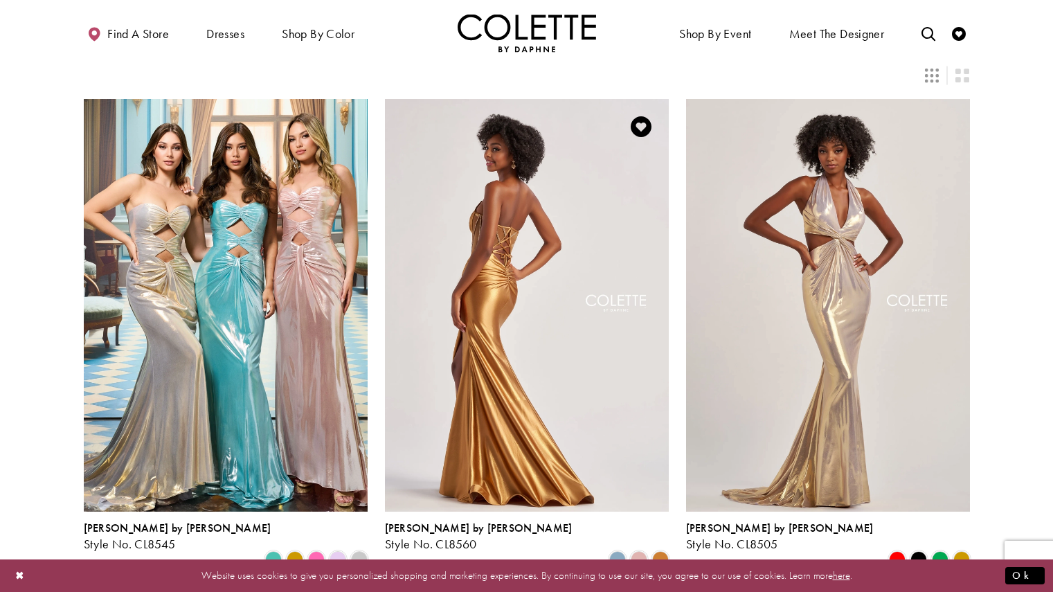  Describe the element at coordinates (316, 559) in the screenshot. I see `i: Pink` at that location.